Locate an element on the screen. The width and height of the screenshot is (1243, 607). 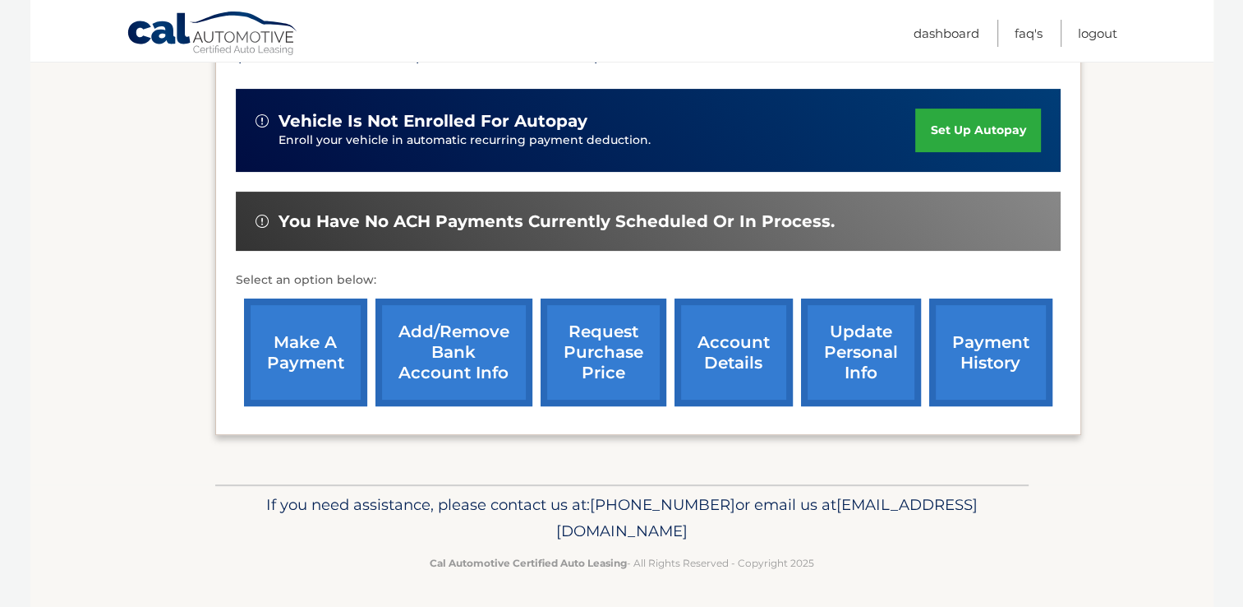
a: Add/Remove bank account info is located at coordinates (454, 352).